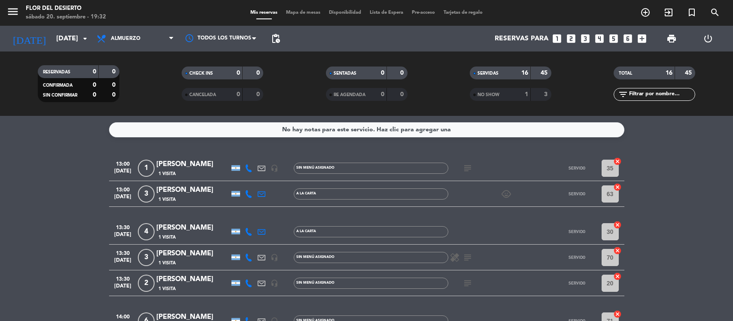 This screenshot has width=733, height=321. Describe the element at coordinates (60, 95) in the screenshot. I see `span: SIN CONFIRMAR` at that location.